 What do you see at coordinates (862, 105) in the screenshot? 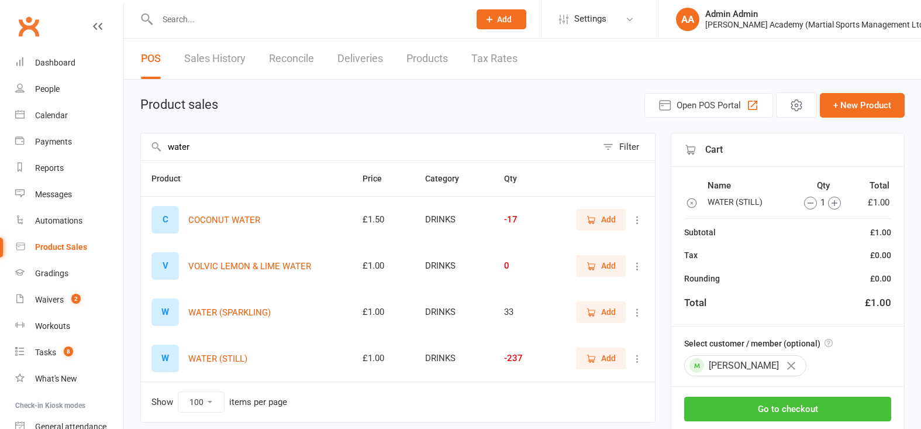
I see `button: + New Product` at bounding box center [862, 105].